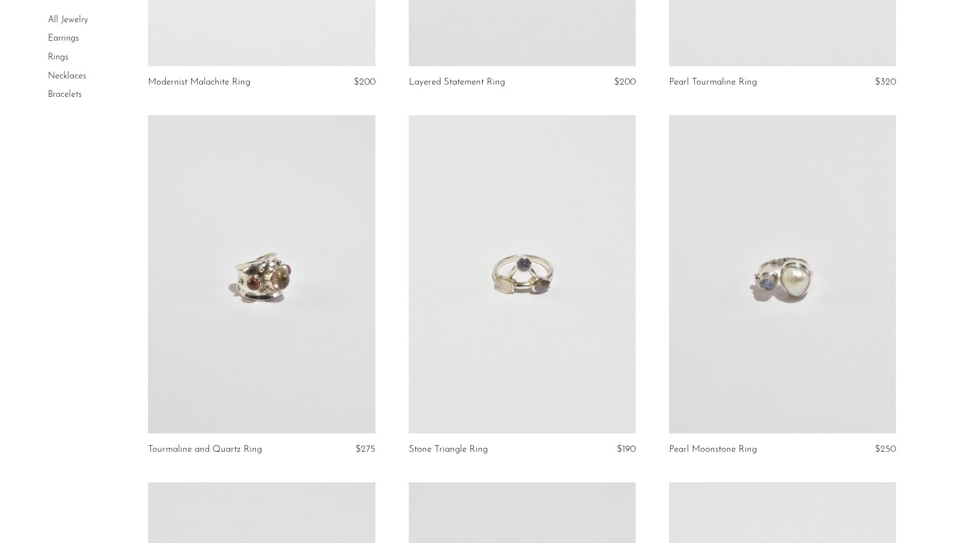  What do you see at coordinates (457, 82) in the screenshot?
I see `a: Layered Statement Ring` at bounding box center [457, 82].